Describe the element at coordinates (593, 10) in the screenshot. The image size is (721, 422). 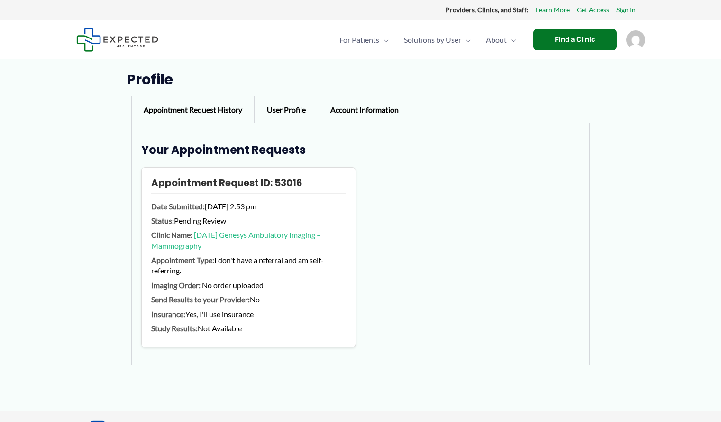
I see `a: Get Access` at that location.